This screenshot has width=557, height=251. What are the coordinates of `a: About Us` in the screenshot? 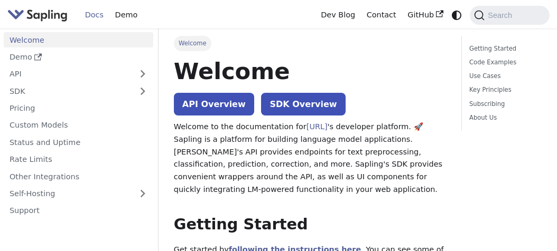 It's located at (503, 118).